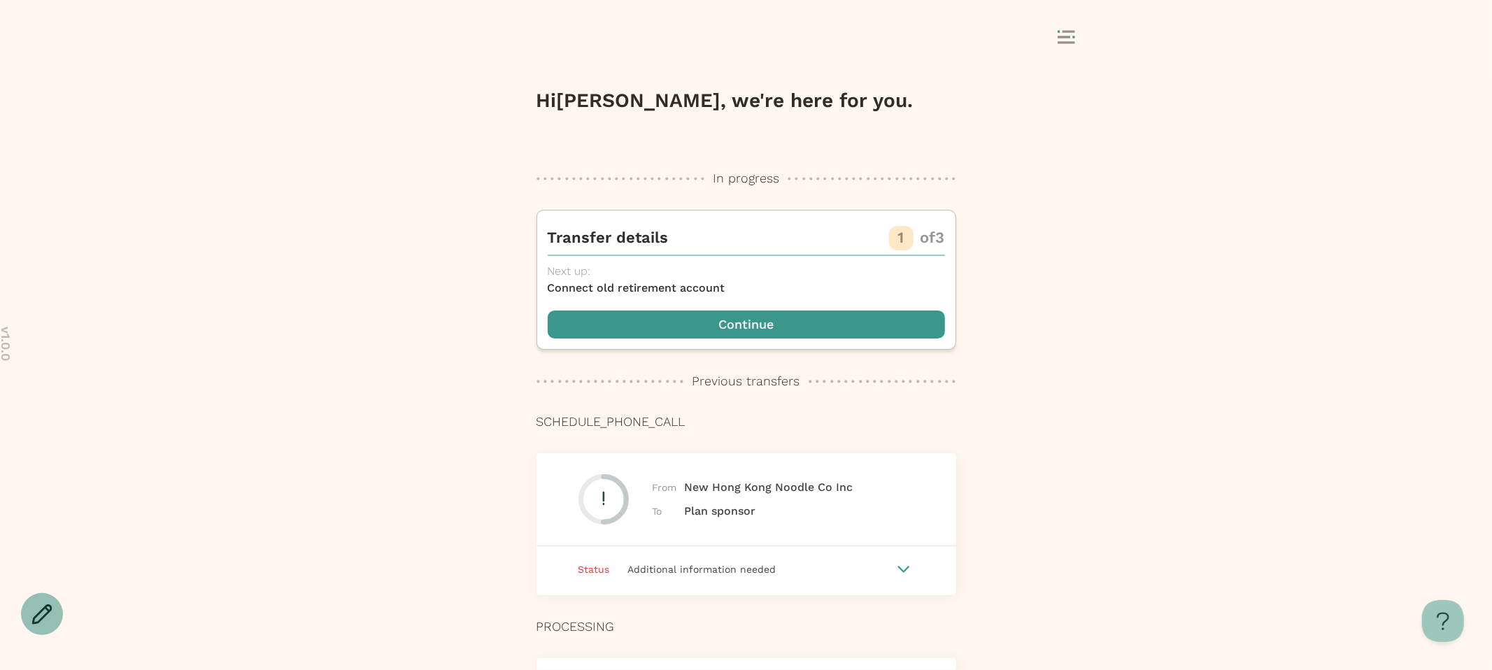 The image size is (1492, 670). What do you see at coordinates (746, 325) in the screenshot?
I see `button: Continue` at bounding box center [746, 325].